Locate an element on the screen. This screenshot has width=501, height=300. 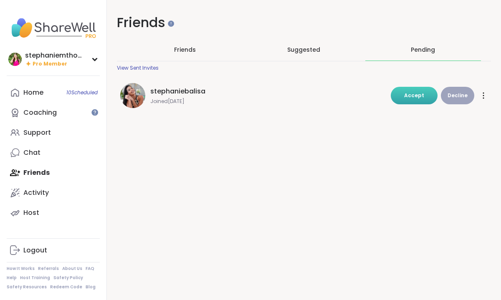
div: Logout is located at coordinates (35, 251).